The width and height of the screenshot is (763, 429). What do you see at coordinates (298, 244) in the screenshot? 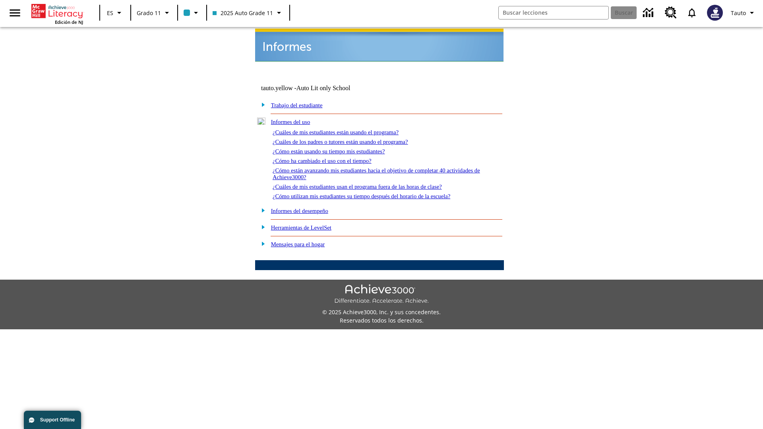
I see `a: Mensajes para el hogar` at bounding box center [298, 244].